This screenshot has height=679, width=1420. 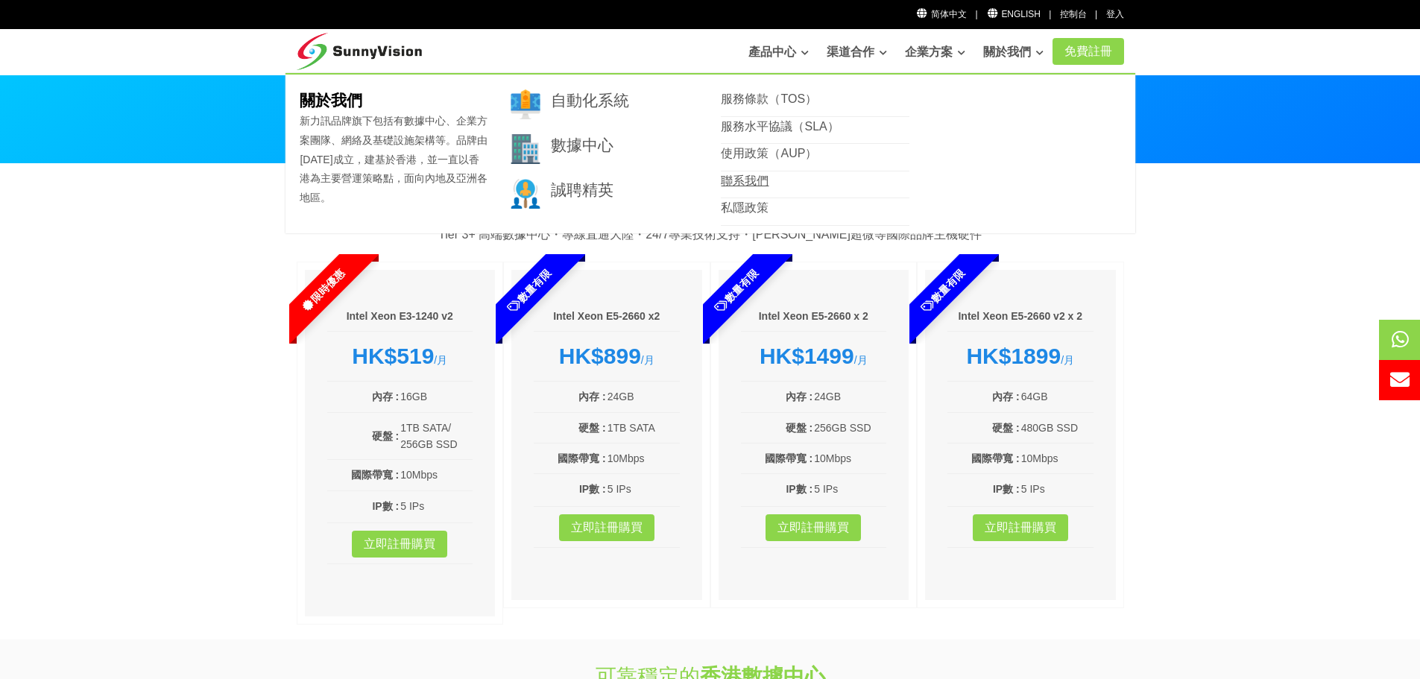 What do you see at coordinates (768, 153) in the screenshot?
I see `a: 使用政策（AUP）` at bounding box center [768, 153].